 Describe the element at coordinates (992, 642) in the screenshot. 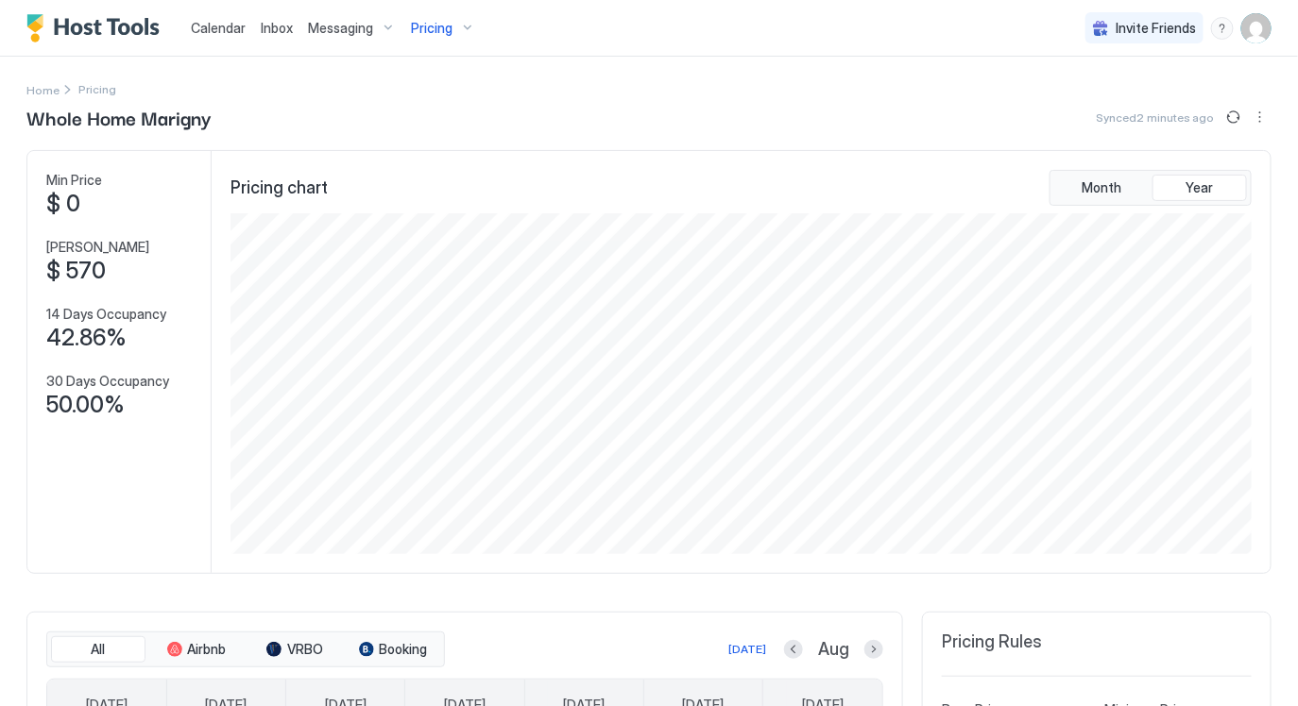

I see `span: Pricing Rules` at that location.